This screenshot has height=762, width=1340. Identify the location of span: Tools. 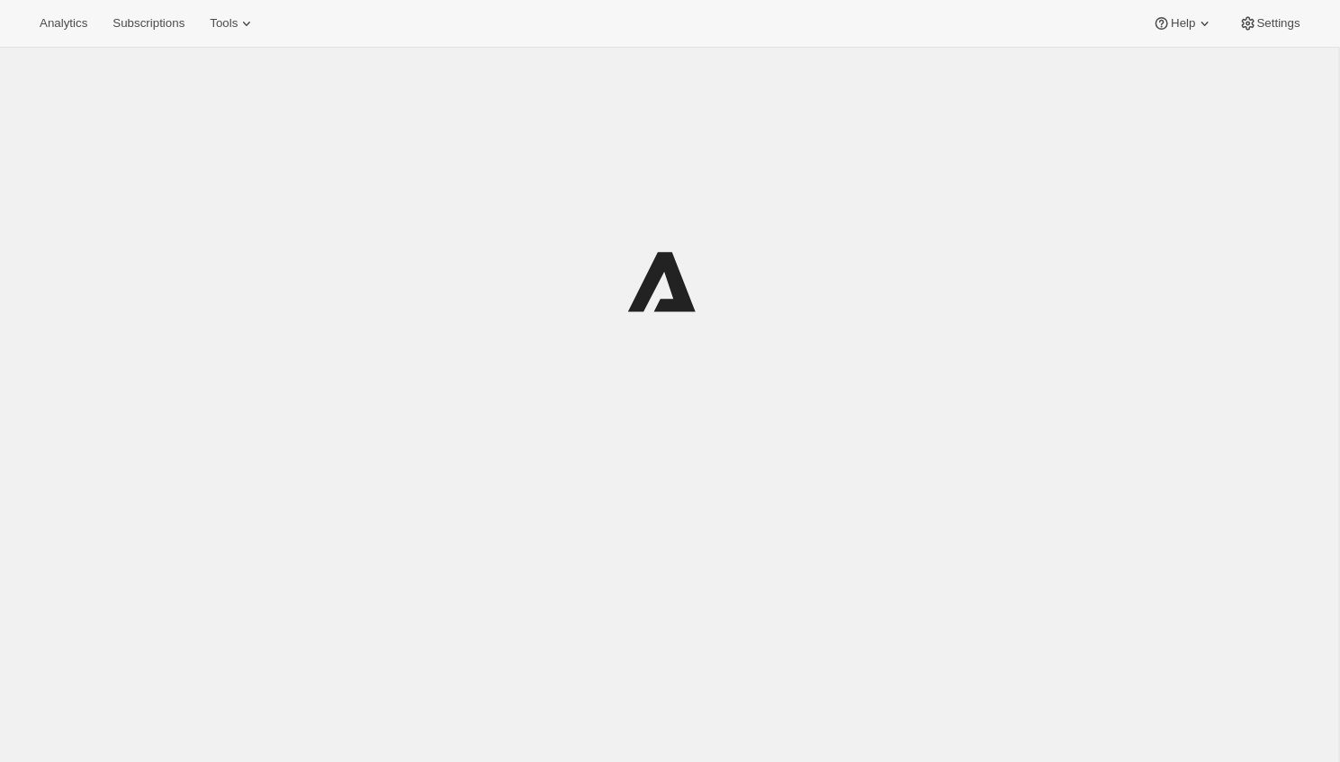
(223, 23).